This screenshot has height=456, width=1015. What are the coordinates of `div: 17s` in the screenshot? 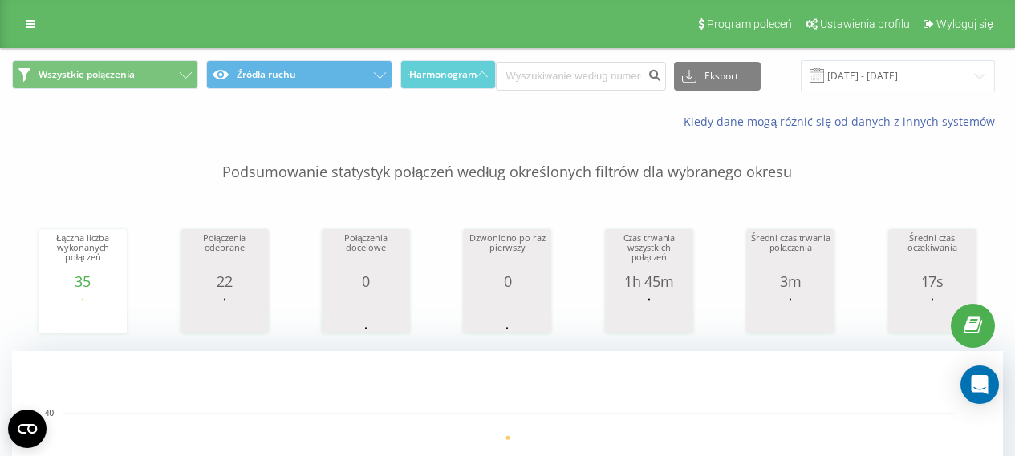 It's located at (932, 282).